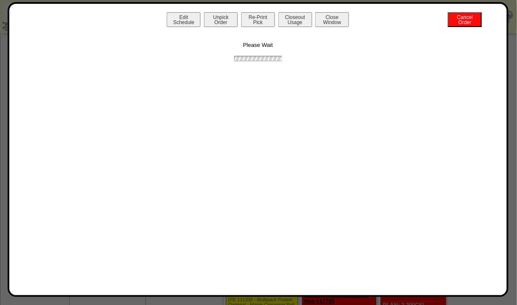 The width and height of the screenshot is (517, 305). What do you see at coordinates (258, 46) in the screenshot?
I see `div: Please Wait` at bounding box center [258, 46].